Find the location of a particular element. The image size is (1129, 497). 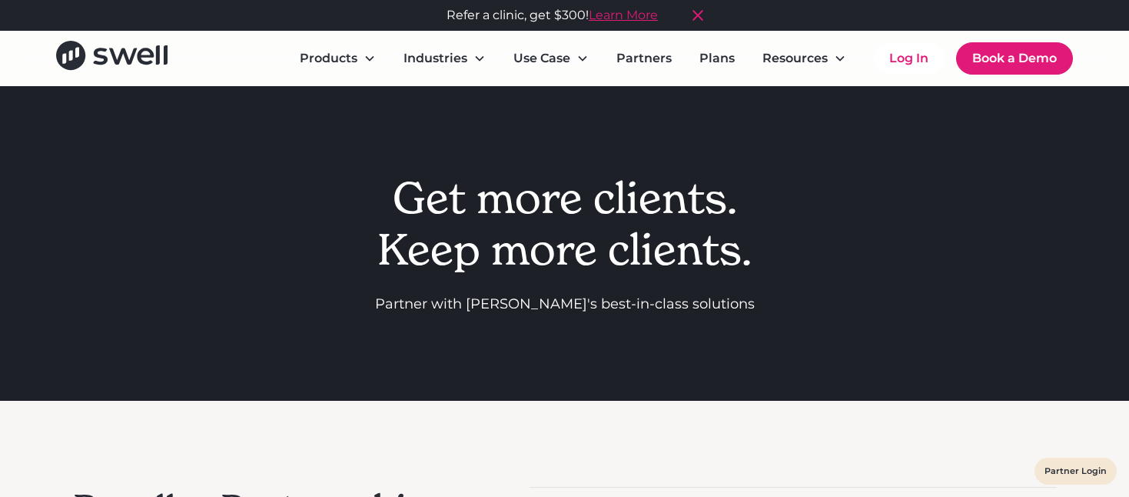

div: Refer a clinic, get $300! is located at coordinates (552, 15).